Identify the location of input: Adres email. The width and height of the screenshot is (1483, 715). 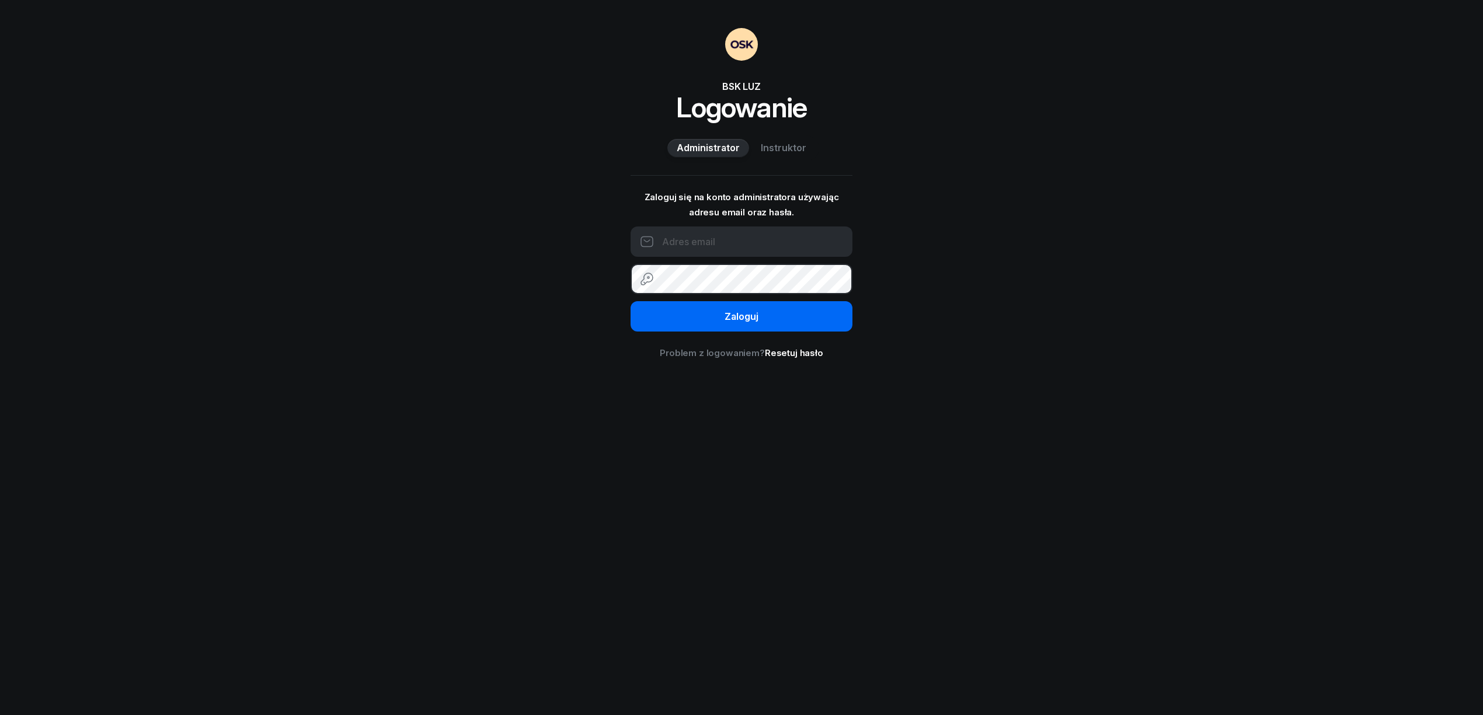
(741, 242).